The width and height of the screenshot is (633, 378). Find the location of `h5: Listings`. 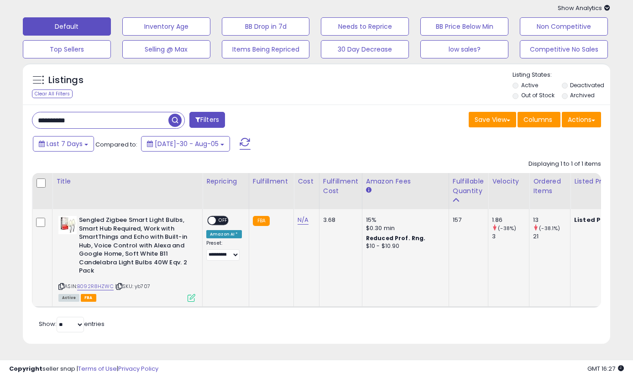

h5: Listings is located at coordinates (66, 80).